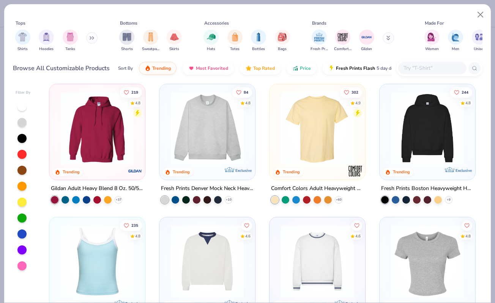 The image size is (495, 303). Describe the element at coordinates (97, 128) in the screenshot. I see `img: 01756b78-01f6-4cc6-8d8a-3c30c1a0c8ac` at that location.